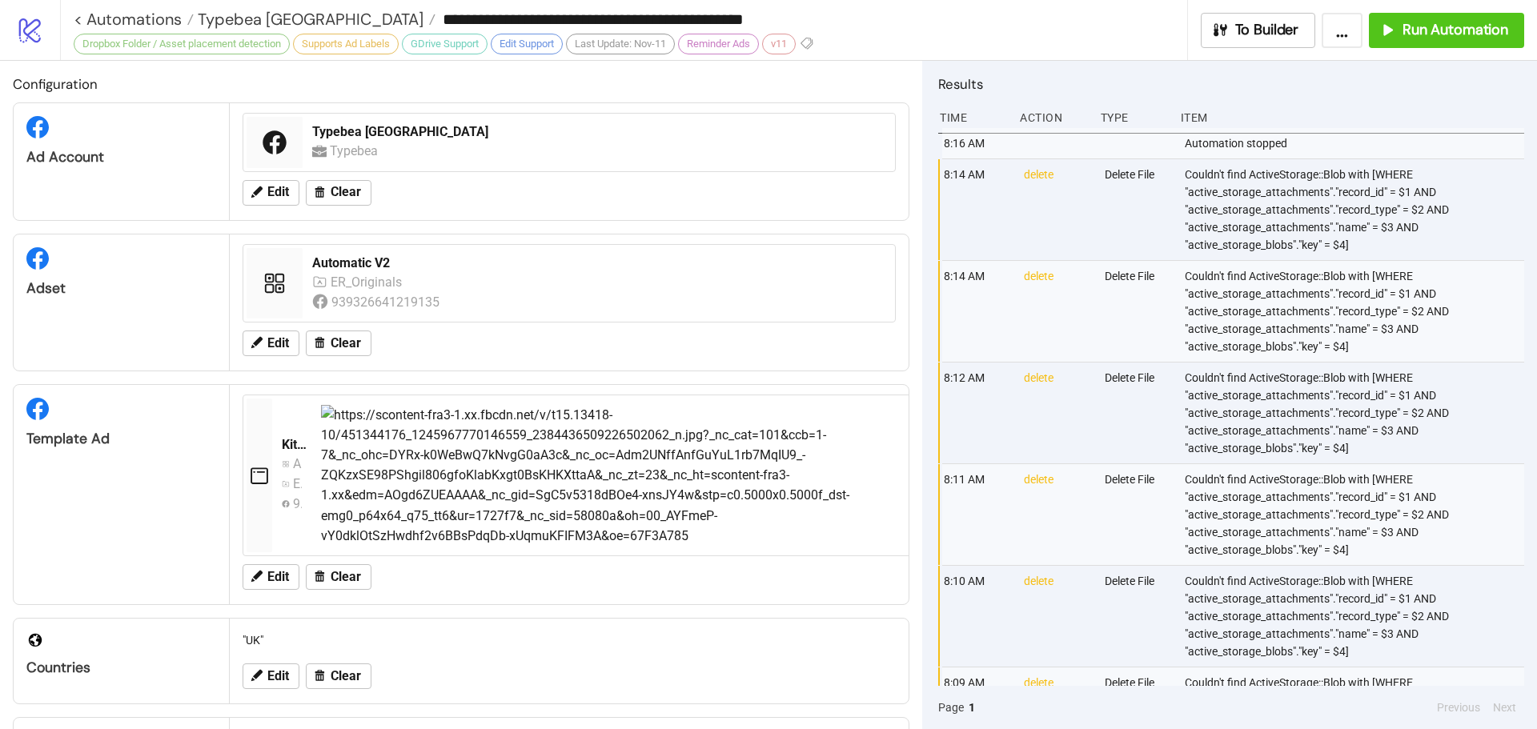  I want to click on div: 8:12 AM, so click(976, 413).